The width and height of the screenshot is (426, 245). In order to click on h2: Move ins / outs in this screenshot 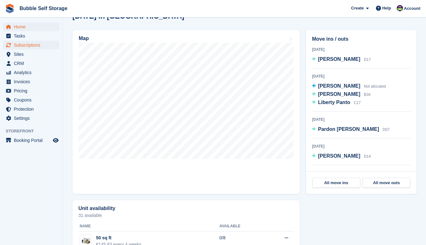, I will do `click(361, 39)`.